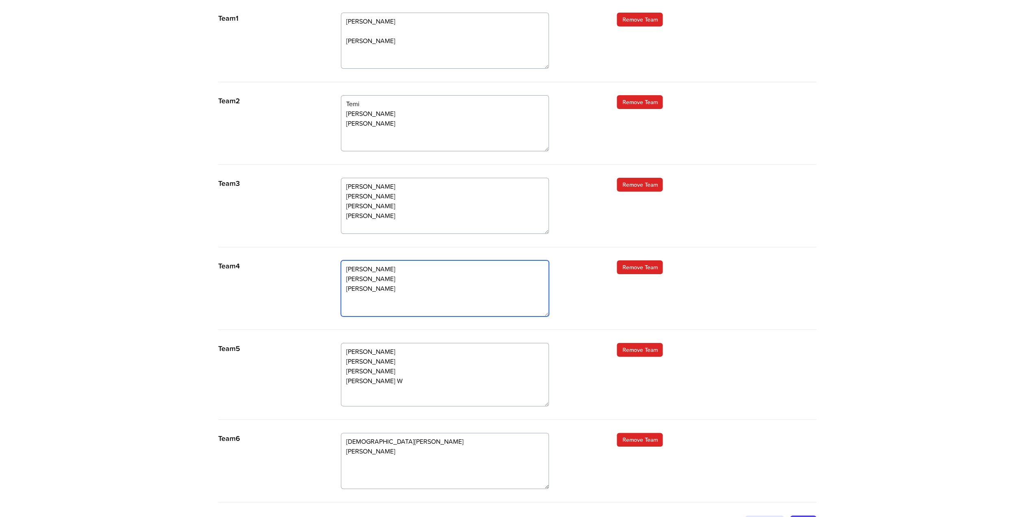  I want to click on span: 2, so click(238, 100).